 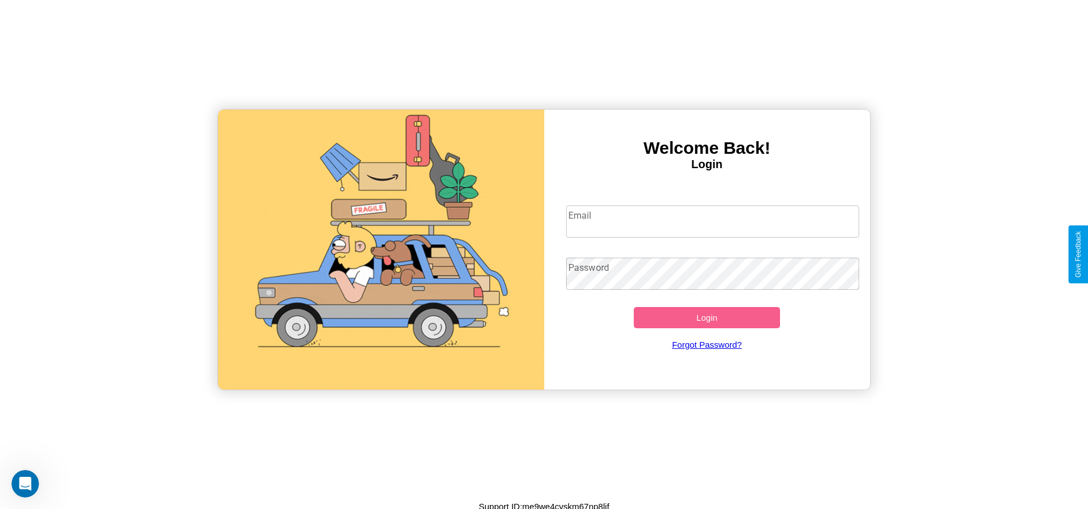 I want to click on h4: Login, so click(x=707, y=164).